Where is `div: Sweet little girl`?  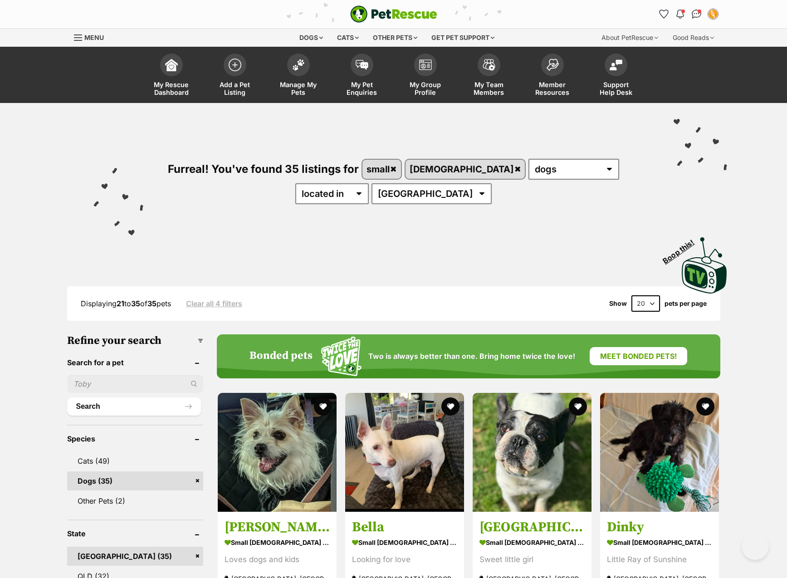 div: Sweet little girl is located at coordinates (532, 559).